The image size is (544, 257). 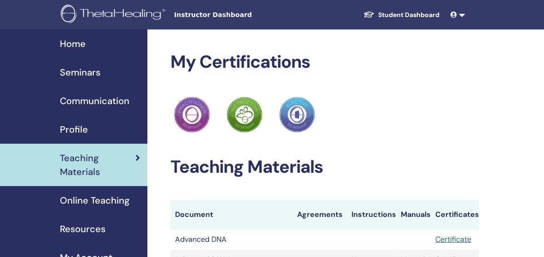 I want to click on img: graduation-cap-white.svg, so click(x=369, y=14).